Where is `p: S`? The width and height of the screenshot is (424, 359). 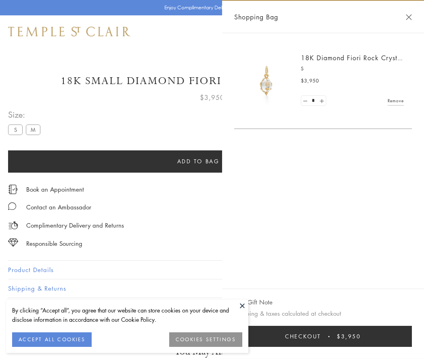 p: S is located at coordinates (352, 69).